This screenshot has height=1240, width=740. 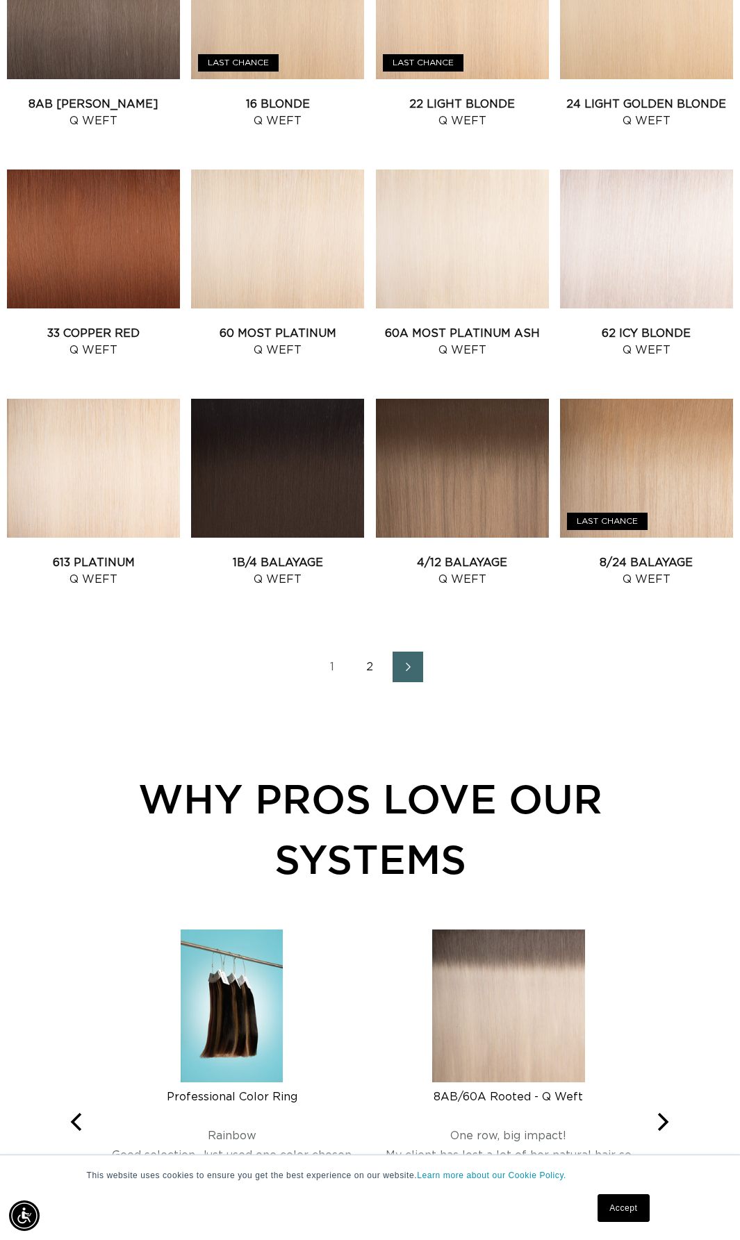 I want to click on a: Accept, so click(x=623, y=1208).